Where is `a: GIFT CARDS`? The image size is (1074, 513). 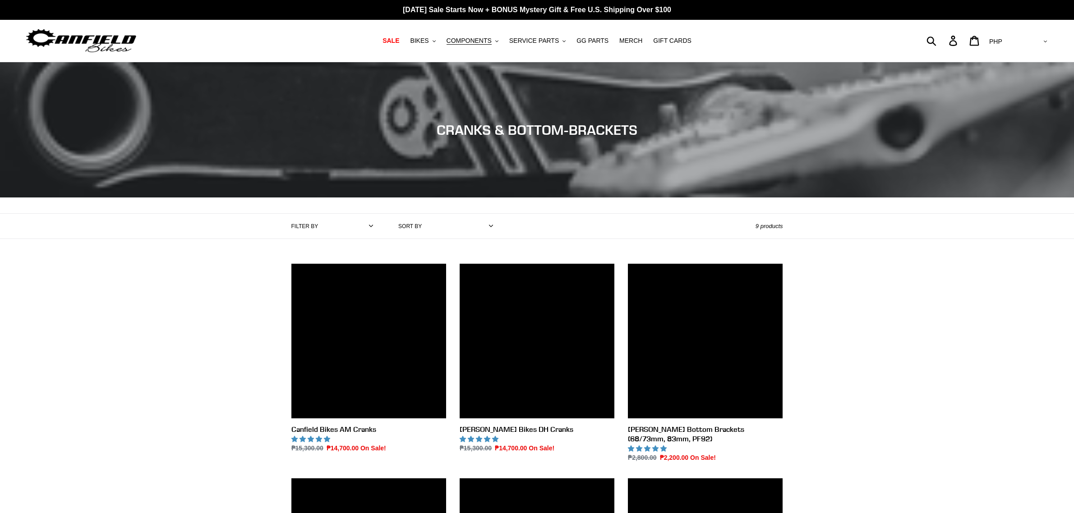
a: GIFT CARDS is located at coordinates (672, 41).